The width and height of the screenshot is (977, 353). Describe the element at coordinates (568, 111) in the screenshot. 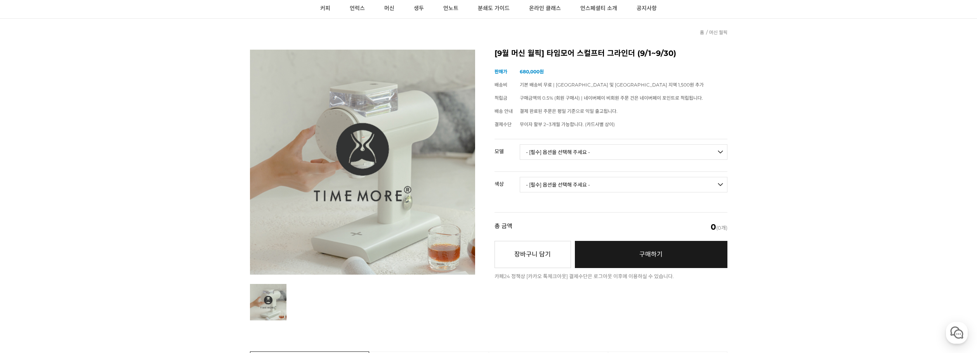

I see `span: 결제 완료된 주문은 평일 기준으로 익일 출고됩니다.` at that location.